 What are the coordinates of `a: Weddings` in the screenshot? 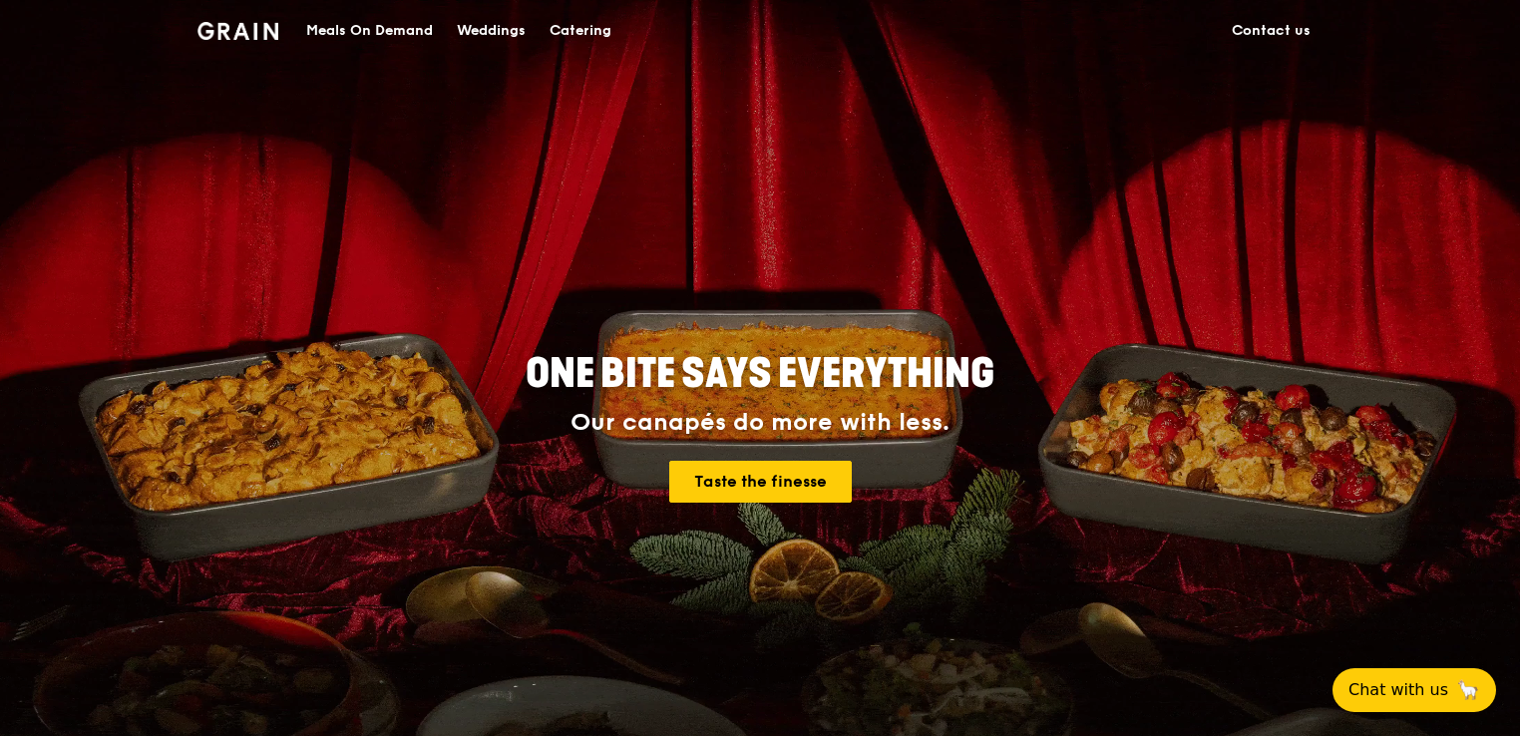 It's located at (491, 31).